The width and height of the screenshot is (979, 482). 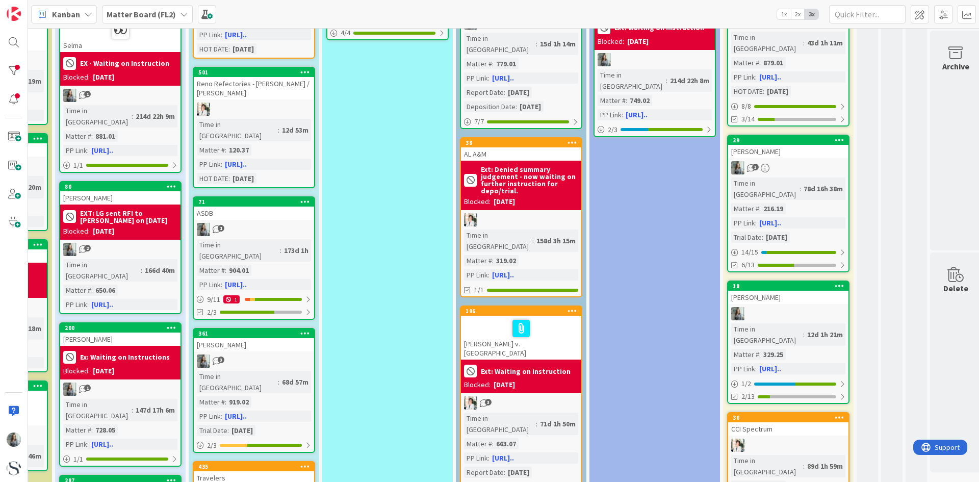 I want to click on div: Blocked:, so click(x=77, y=371).